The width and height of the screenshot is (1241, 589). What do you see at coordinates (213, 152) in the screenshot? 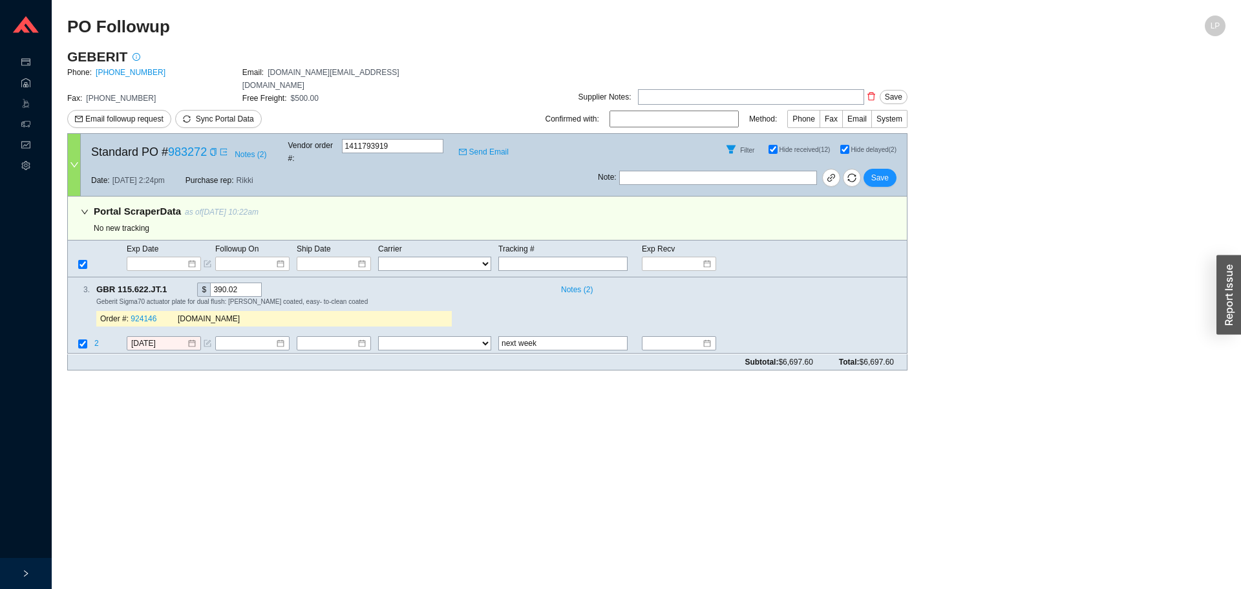
I see `span: copy` at bounding box center [213, 152].